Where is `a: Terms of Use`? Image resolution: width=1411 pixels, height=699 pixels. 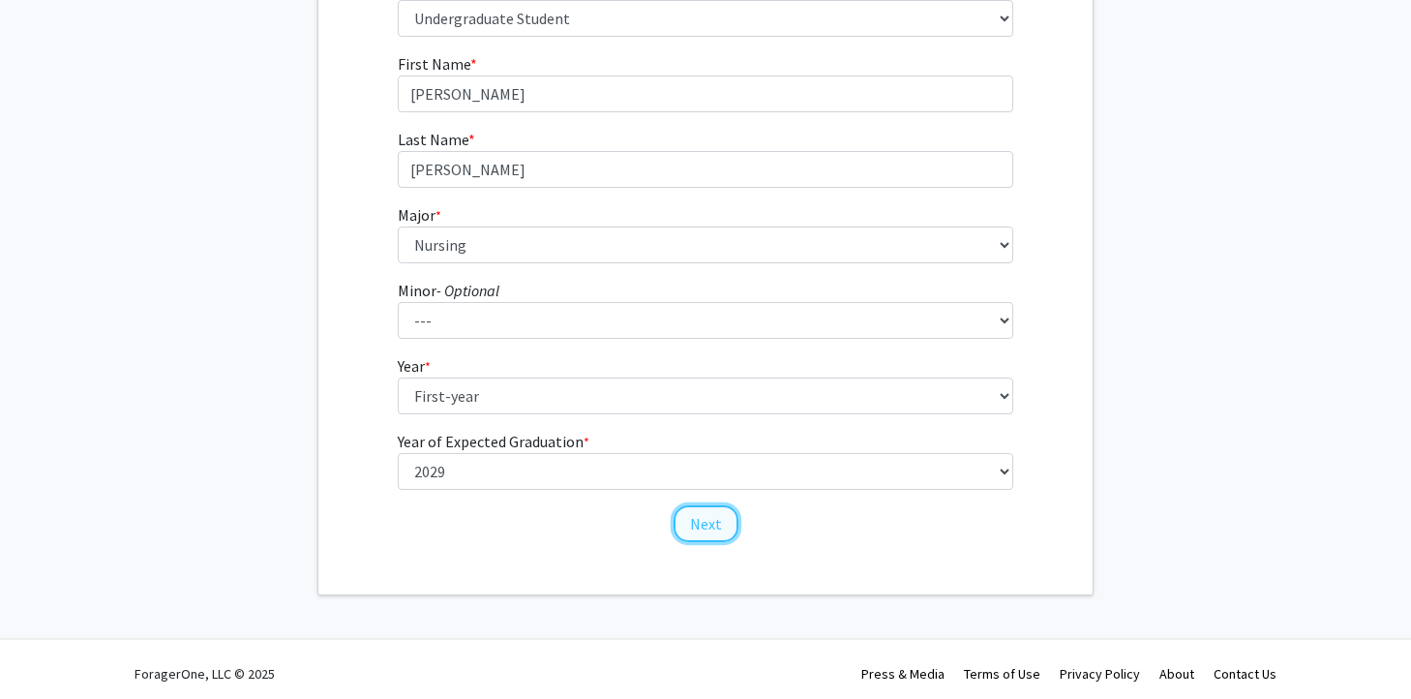 a: Terms of Use is located at coordinates (1002, 674).